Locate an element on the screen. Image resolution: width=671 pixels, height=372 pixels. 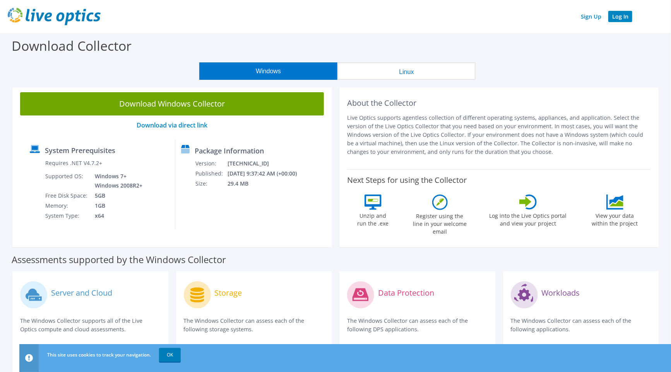
p: Live Optics supports agentless collection of different operating systems, appliances, and applica... is located at coordinates (499, 135).